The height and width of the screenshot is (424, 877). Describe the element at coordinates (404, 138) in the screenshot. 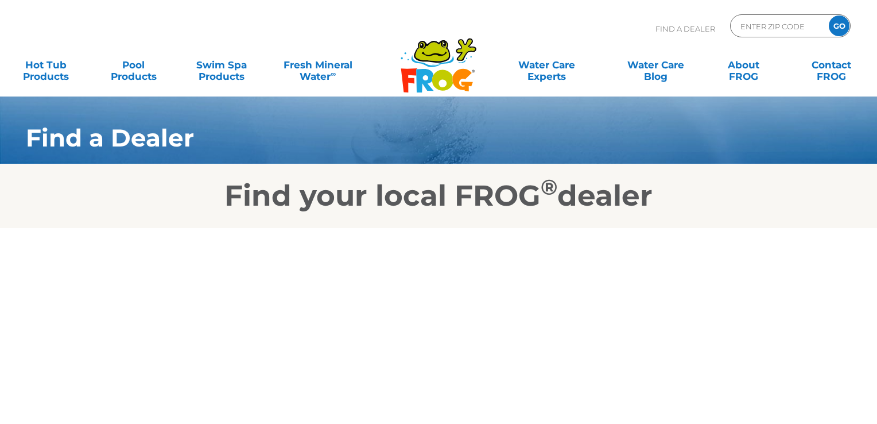

I see `h1: Find a Dealer` at that location.